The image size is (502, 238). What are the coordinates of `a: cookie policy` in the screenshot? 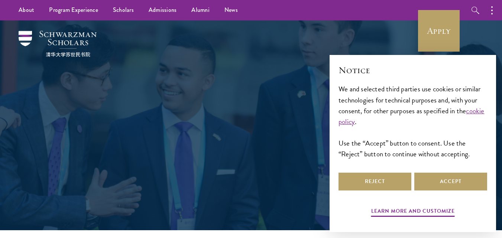 It's located at (412, 116).